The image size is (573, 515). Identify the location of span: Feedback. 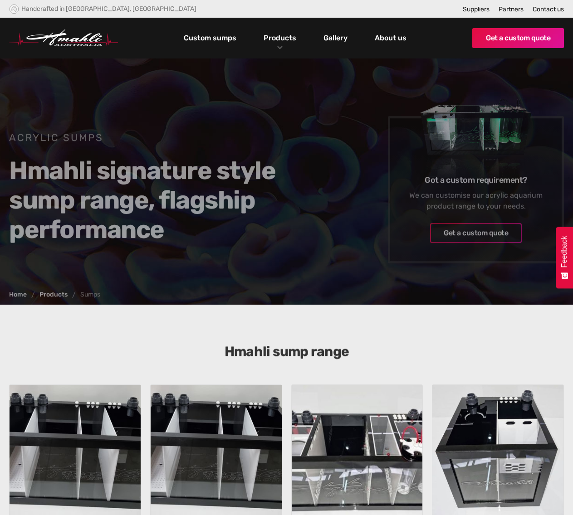
(564, 252).